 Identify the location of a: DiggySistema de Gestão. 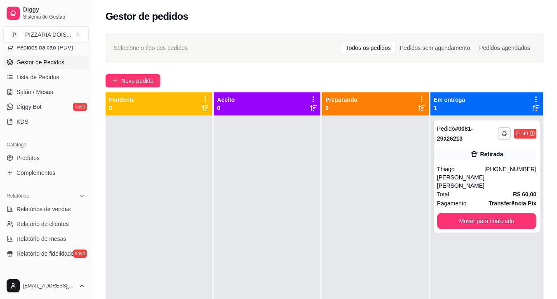
(46, 13).